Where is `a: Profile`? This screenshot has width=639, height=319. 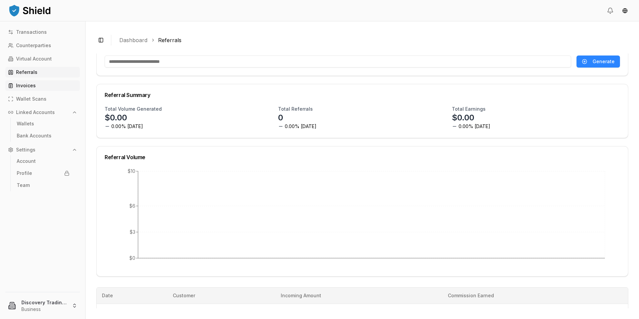
a: Profile is located at coordinates (43, 173).